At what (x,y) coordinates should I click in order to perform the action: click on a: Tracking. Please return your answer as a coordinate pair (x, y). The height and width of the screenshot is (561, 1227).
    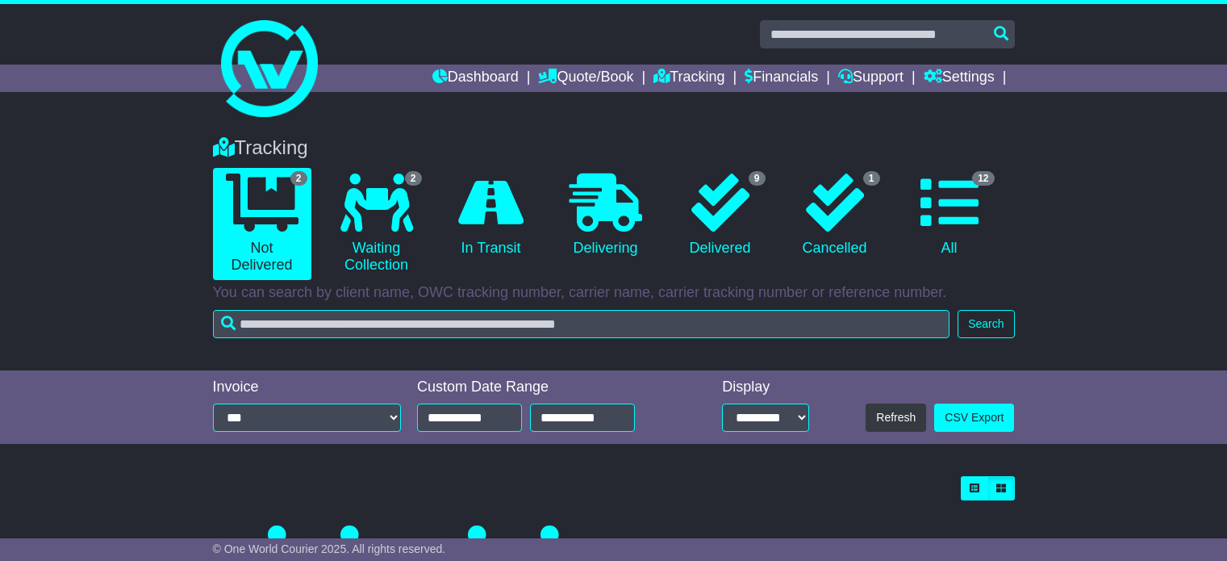
    Looking at the image, I should click on (689, 78).